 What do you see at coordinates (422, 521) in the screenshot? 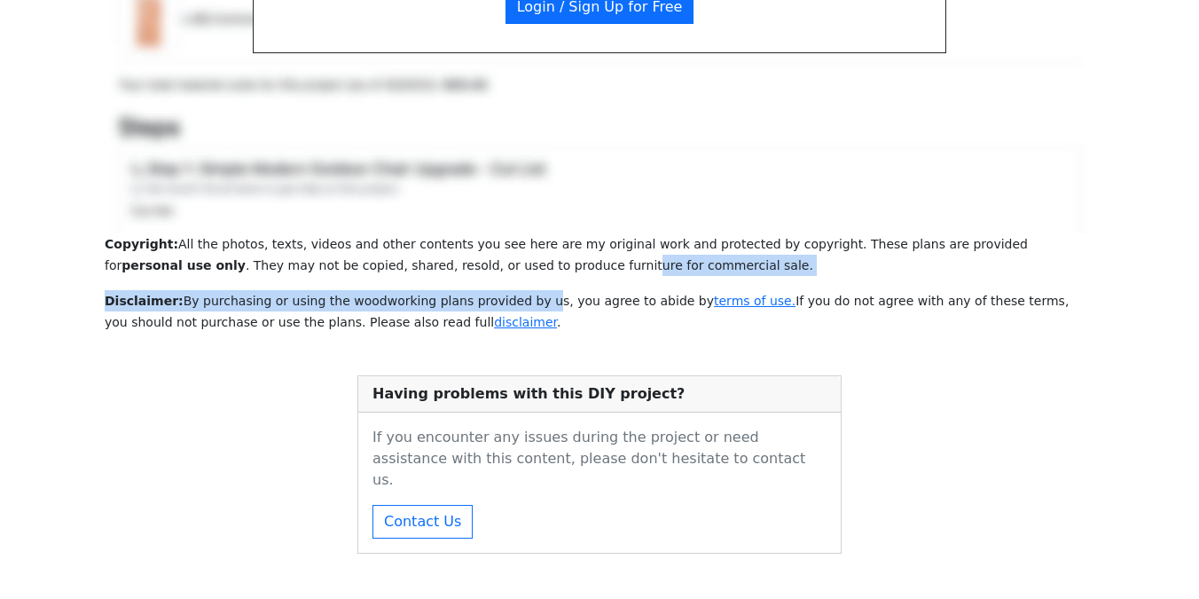
I see `button: Contact Us` at bounding box center [422, 521].